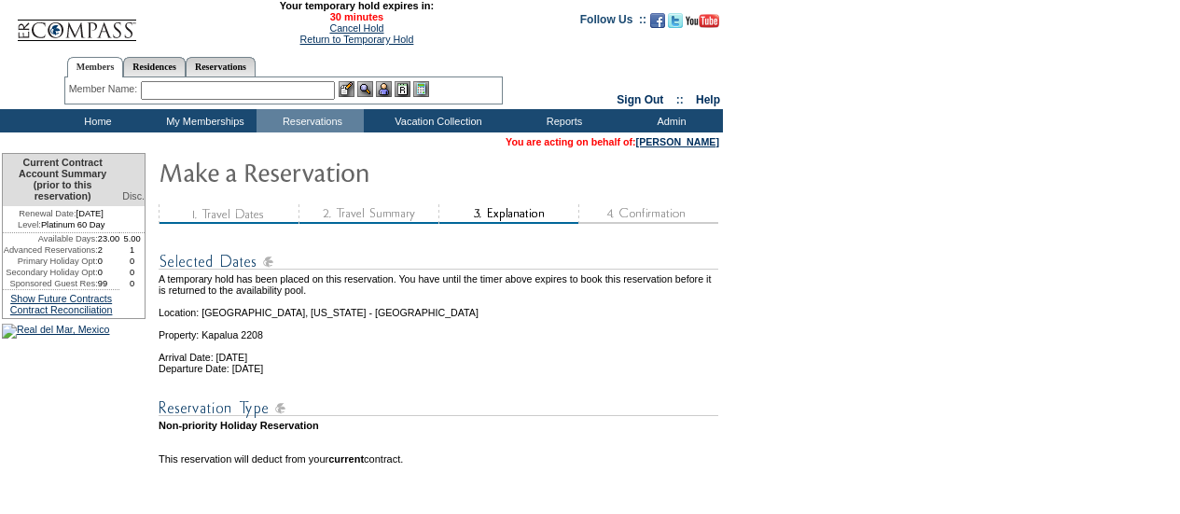  I want to click on div: Member Name:, so click(105, 89).